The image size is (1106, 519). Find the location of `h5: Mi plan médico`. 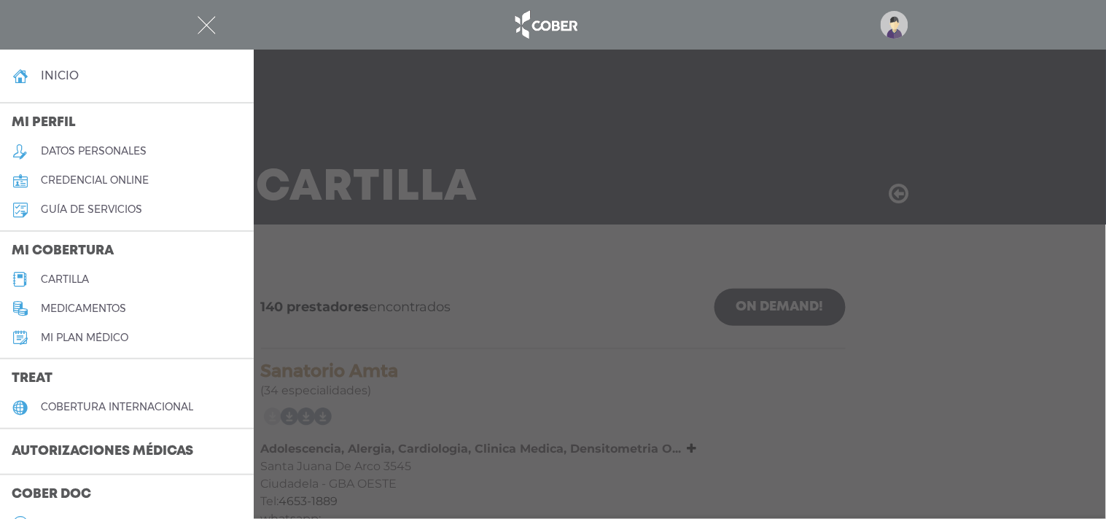

h5: Mi plan médico is located at coordinates (85, 338).